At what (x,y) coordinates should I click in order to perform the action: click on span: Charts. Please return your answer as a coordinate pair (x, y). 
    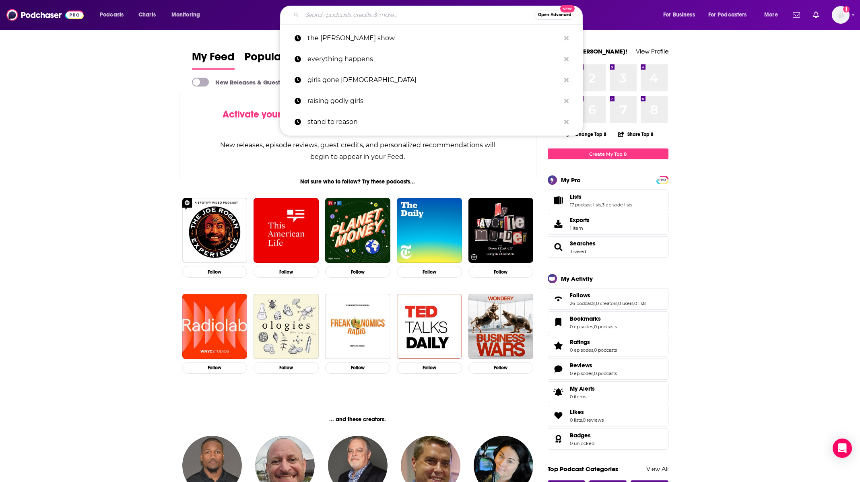
    Looking at the image, I should click on (147, 15).